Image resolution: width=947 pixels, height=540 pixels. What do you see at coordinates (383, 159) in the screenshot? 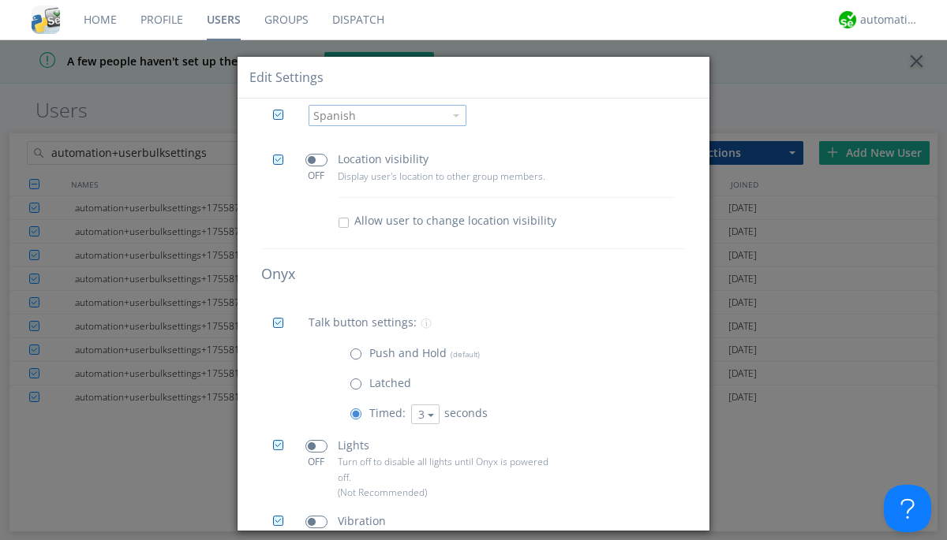
I see `p: Location visibility` at bounding box center [383, 159].